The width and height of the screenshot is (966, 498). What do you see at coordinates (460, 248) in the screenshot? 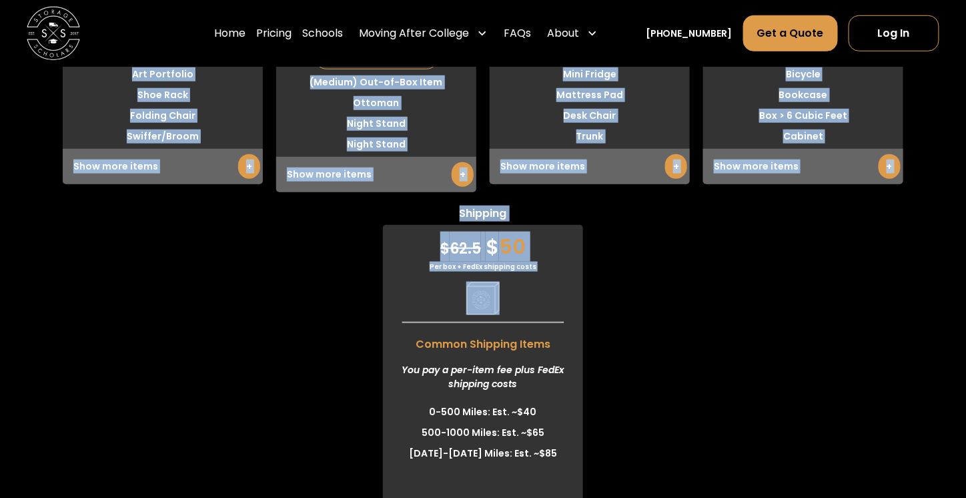
I see `span: 62.5` at bounding box center [460, 248].